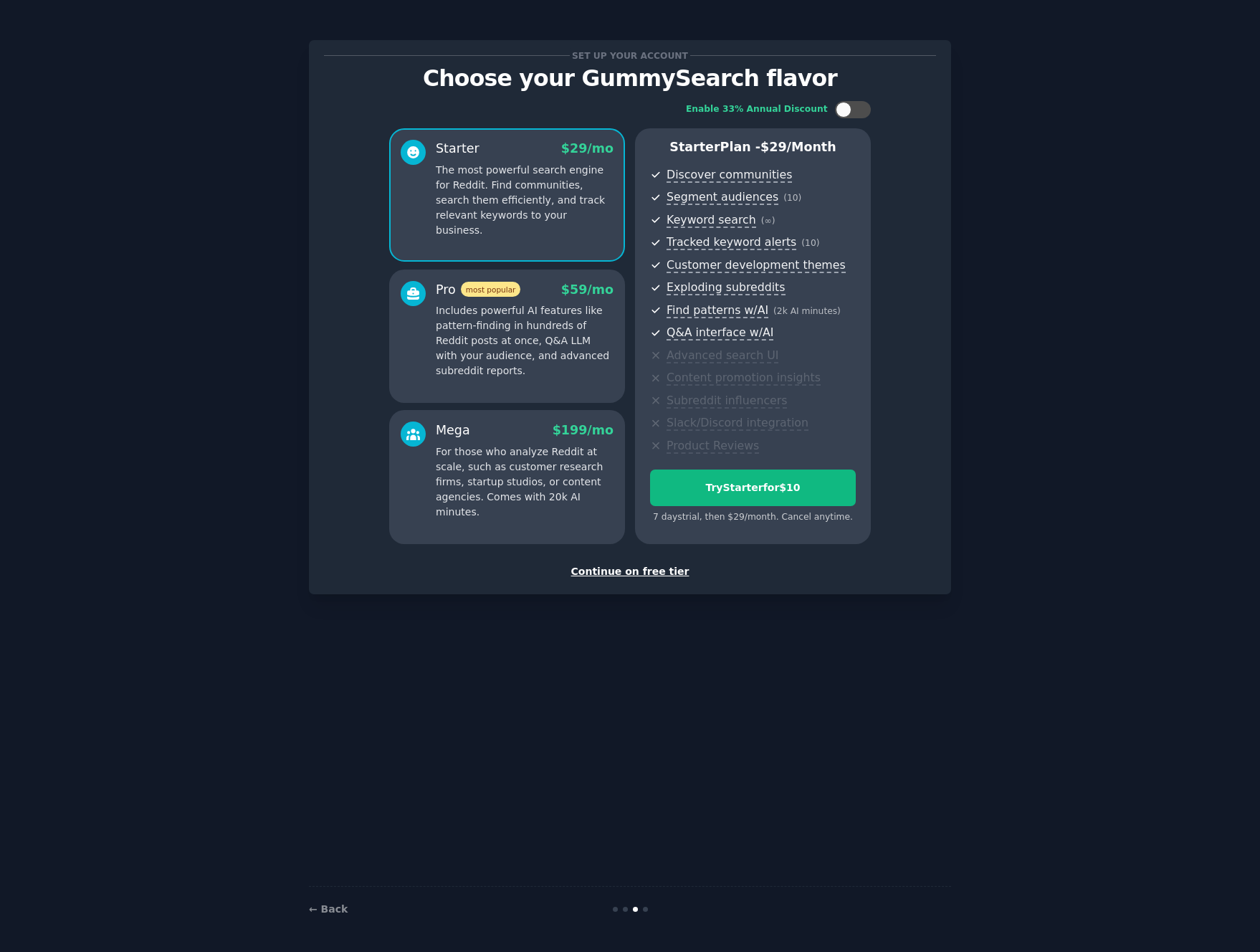  What do you see at coordinates (753, 517) in the screenshot?
I see `div: 7 days trial, then $ 29 /month . Cancel anytime.` at bounding box center [753, 517].